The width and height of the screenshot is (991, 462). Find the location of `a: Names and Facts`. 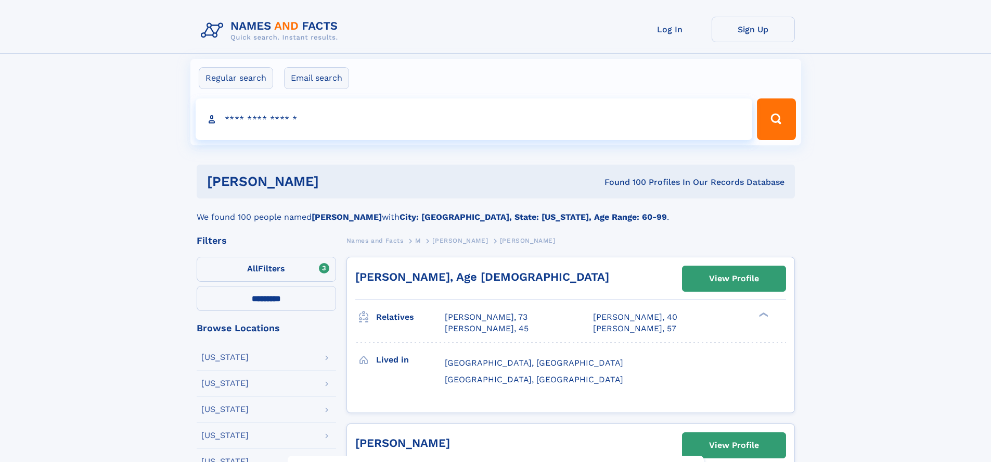

a: Names and Facts is located at coordinates (375, 240).